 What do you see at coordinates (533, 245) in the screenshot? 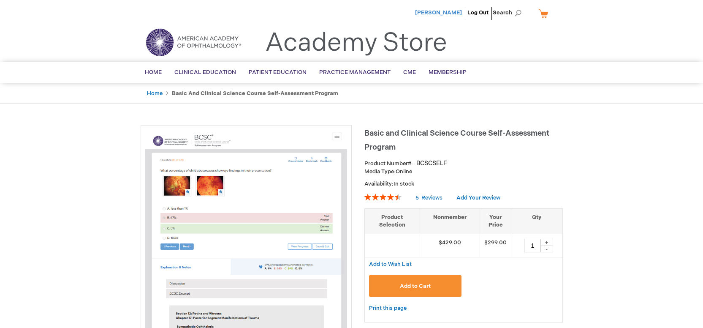
I see `input: Qty` at bounding box center [533, 245].